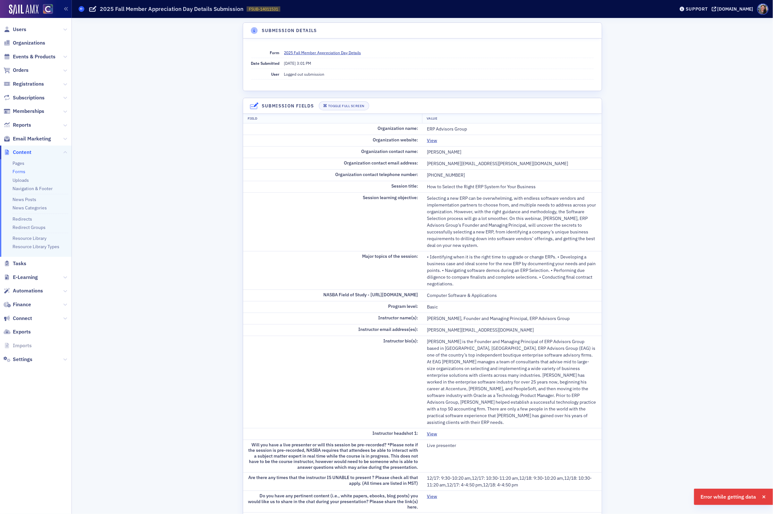 The width and height of the screenshot is (773, 514). What do you see at coordinates (333, 330) in the screenshot?
I see `td: Instructor email address(es):` at bounding box center [333, 330].